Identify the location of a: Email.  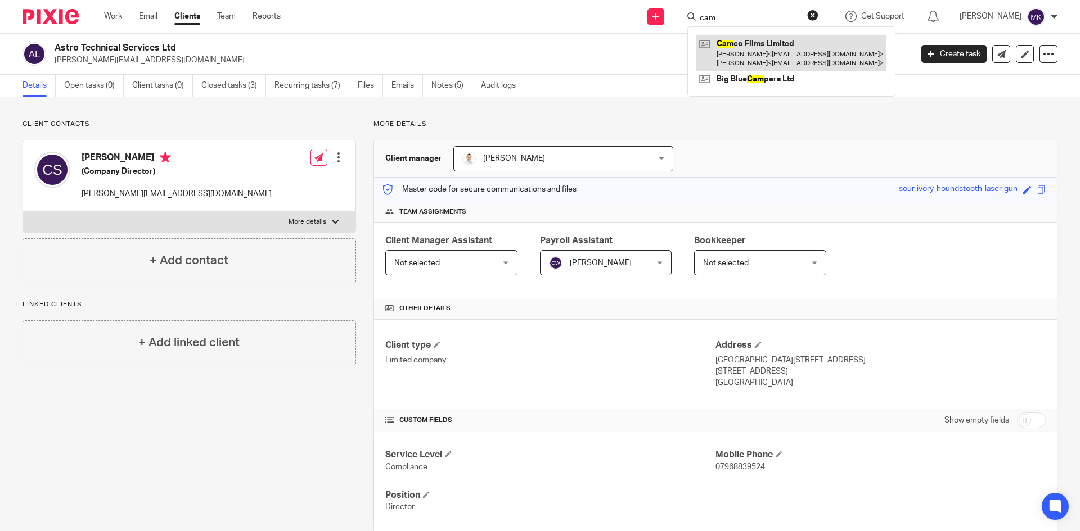
(148, 16).